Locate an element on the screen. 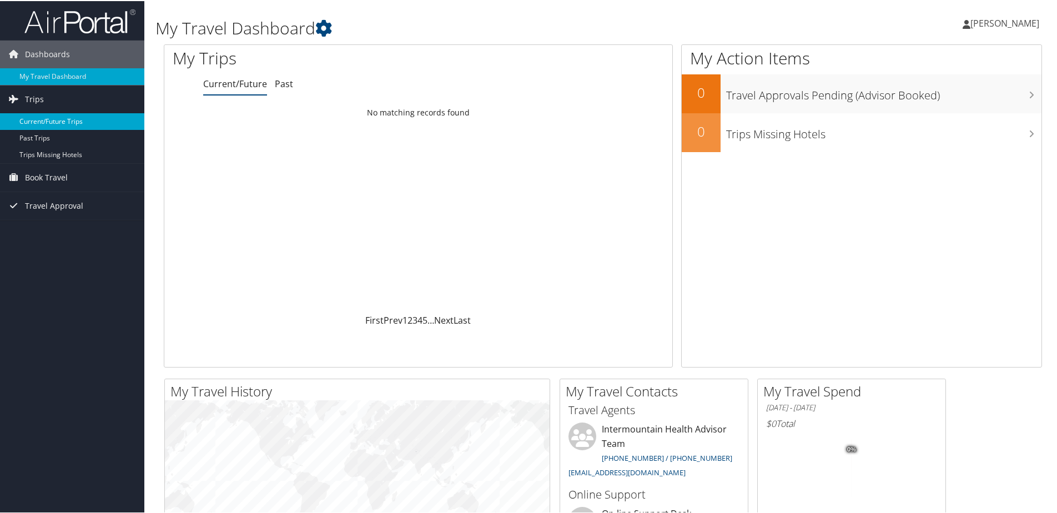 The width and height of the screenshot is (1057, 513). span: Book Travel is located at coordinates (46, 177).